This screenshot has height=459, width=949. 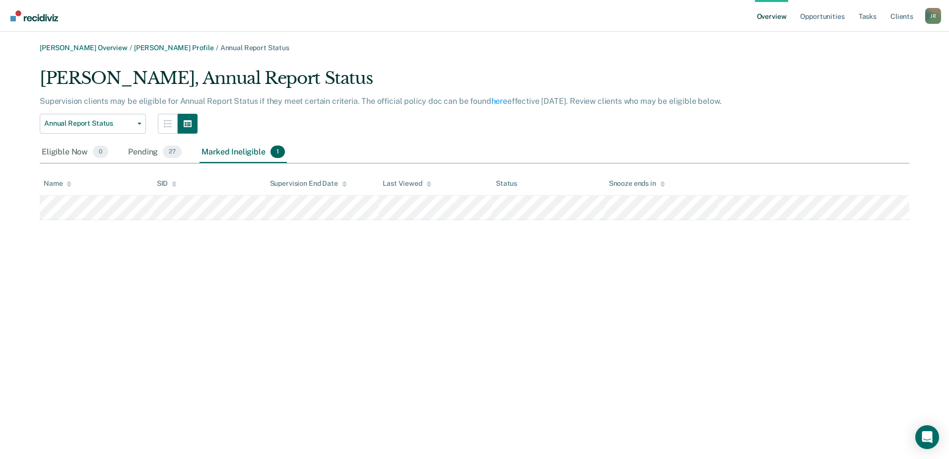 What do you see at coordinates (58, 183) in the screenshot?
I see `div: Name` at bounding box center [58, 183].